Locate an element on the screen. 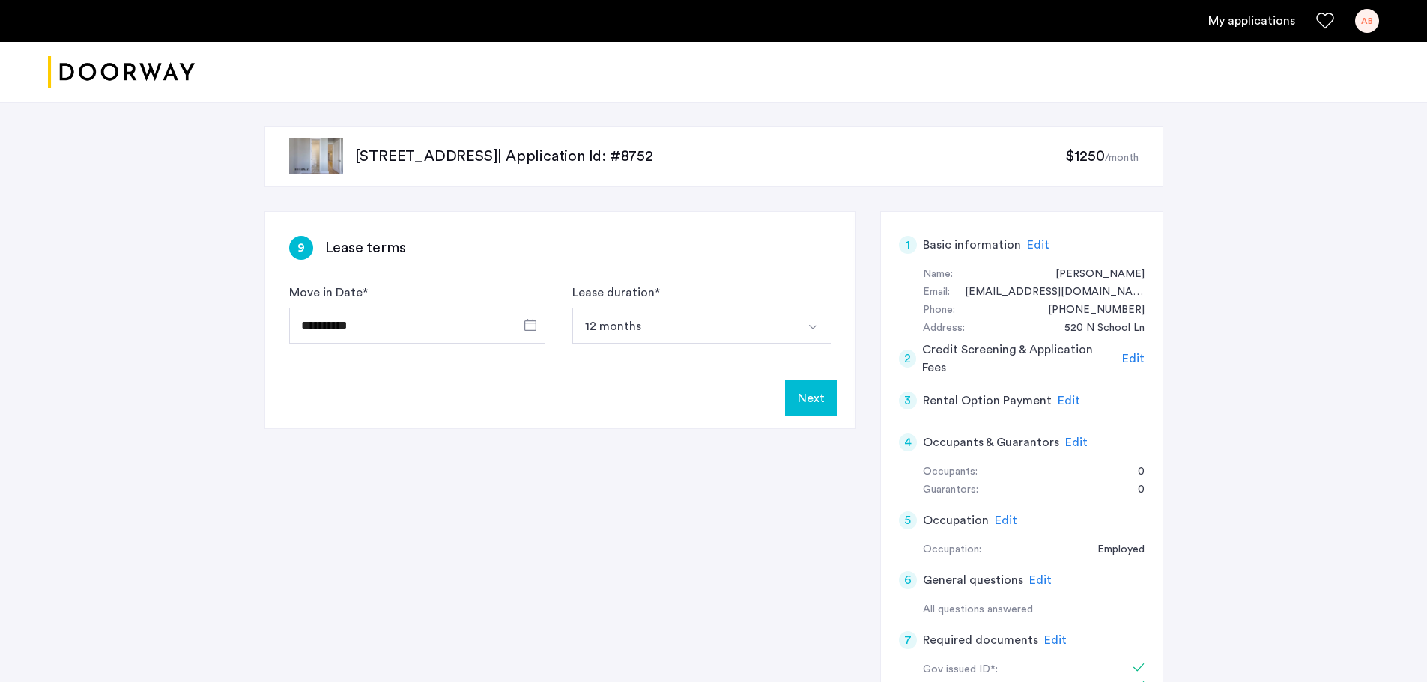 The width and height of the screenshot is (1427, 682). h5: General questions is located at coordinates (973, 580).